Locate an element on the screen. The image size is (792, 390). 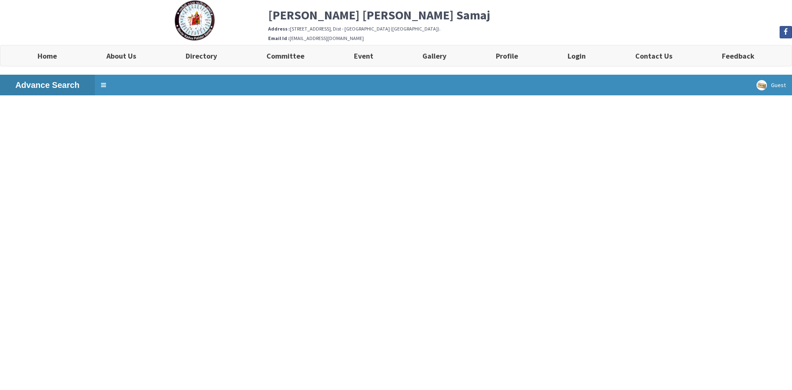
b: Contact Us is located at coordinates (654, 56).